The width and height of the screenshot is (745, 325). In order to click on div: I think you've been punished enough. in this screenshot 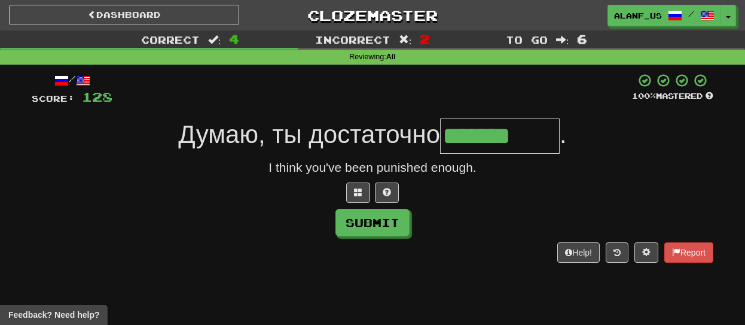, I will do `click(373, 167)`.